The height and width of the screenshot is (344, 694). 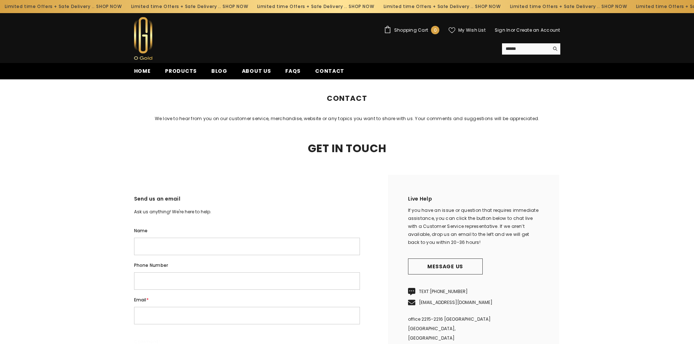 What do you see at coordinates (142, 71) in the screenshot?
I see `span: Home` at bounding box center [142, 71].